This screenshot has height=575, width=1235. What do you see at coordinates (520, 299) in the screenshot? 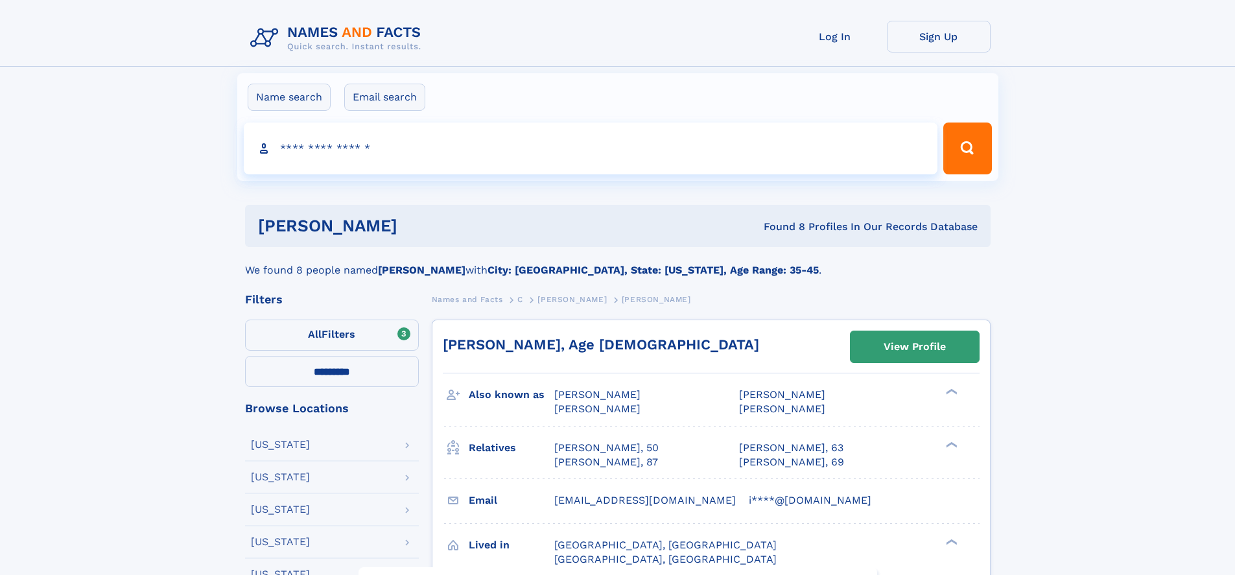
I see `span: C` at bounding box center [520, 299].